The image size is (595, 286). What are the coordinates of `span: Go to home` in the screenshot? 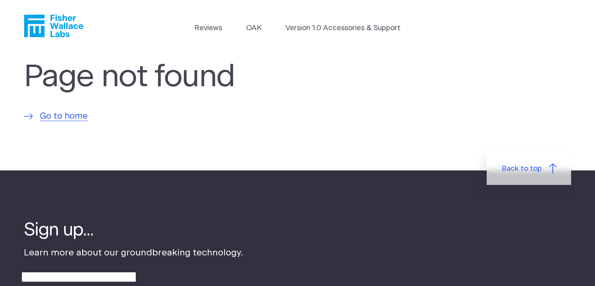 It's located at (64, 116).